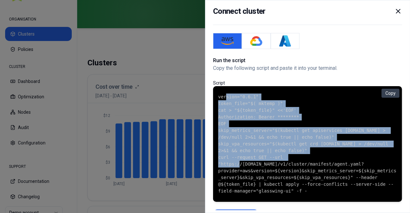 The height and width of the screenshot is (213, 410). What do you see at coordinates (390, 93) in the screenshot?
I see `button: Copy` at bounding box center [390, 93].